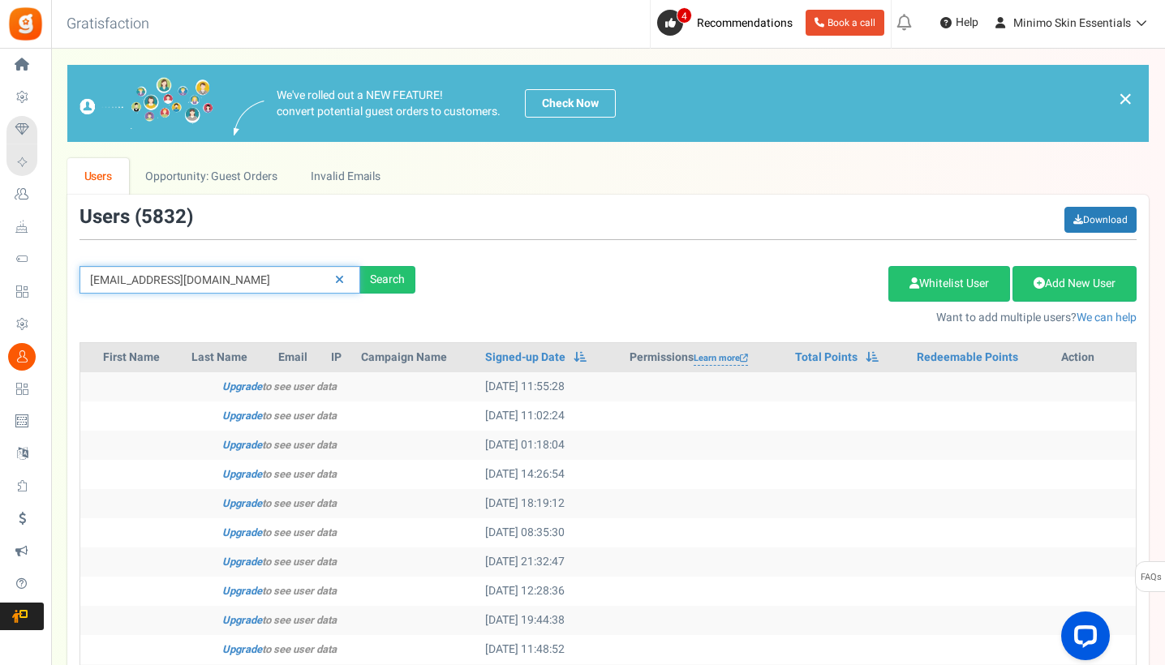  Describe the element at coordinates (339, 358) in the screenshot. I see `th: IP` at that location.